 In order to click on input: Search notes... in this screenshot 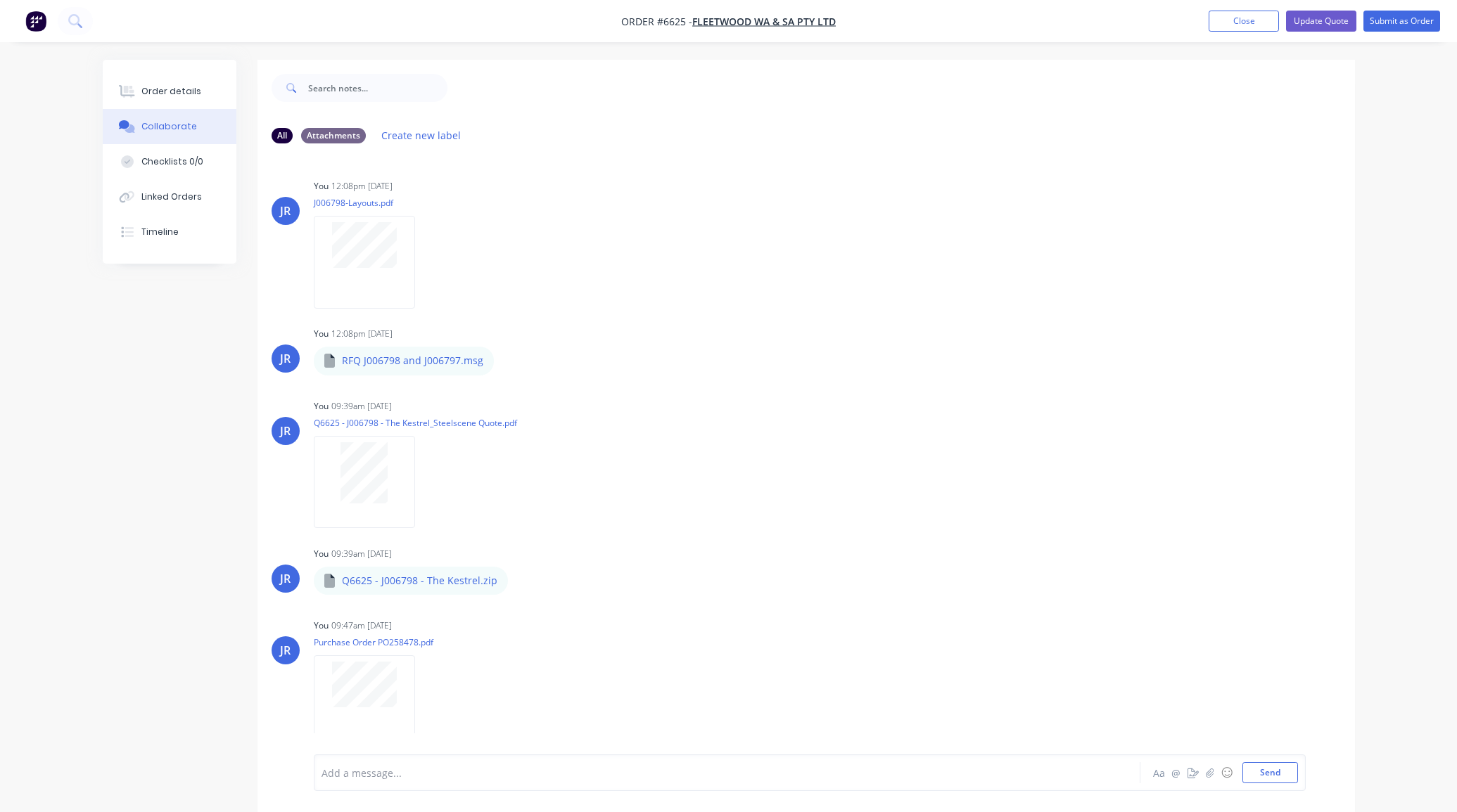, I will do `click(378, 88)`.